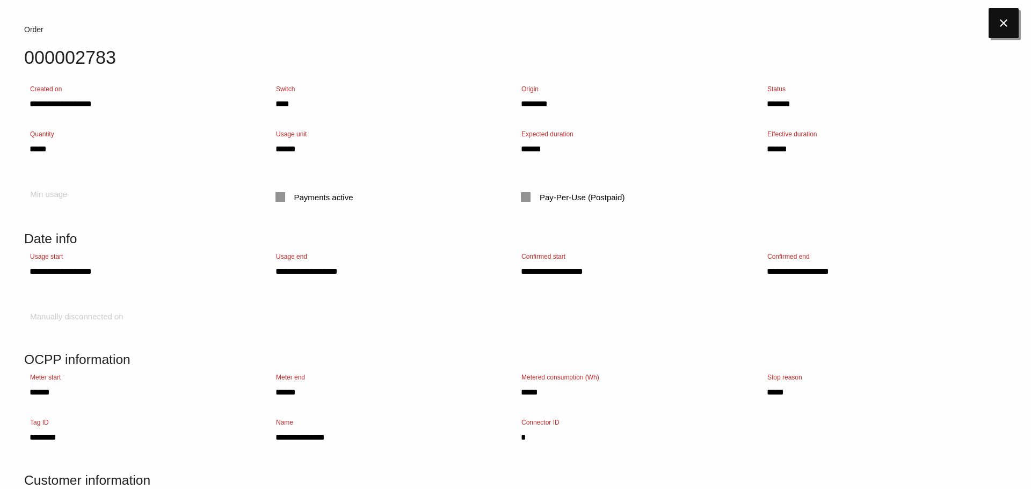 The height and width of the screenshot is (489, 1031). I want to click on label: Created on, so click(46, 89).